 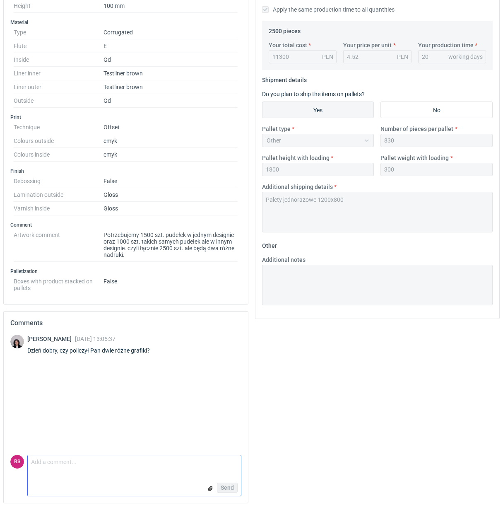 I want to click on legend: 2500 pieces, so click(x=285, y=29).